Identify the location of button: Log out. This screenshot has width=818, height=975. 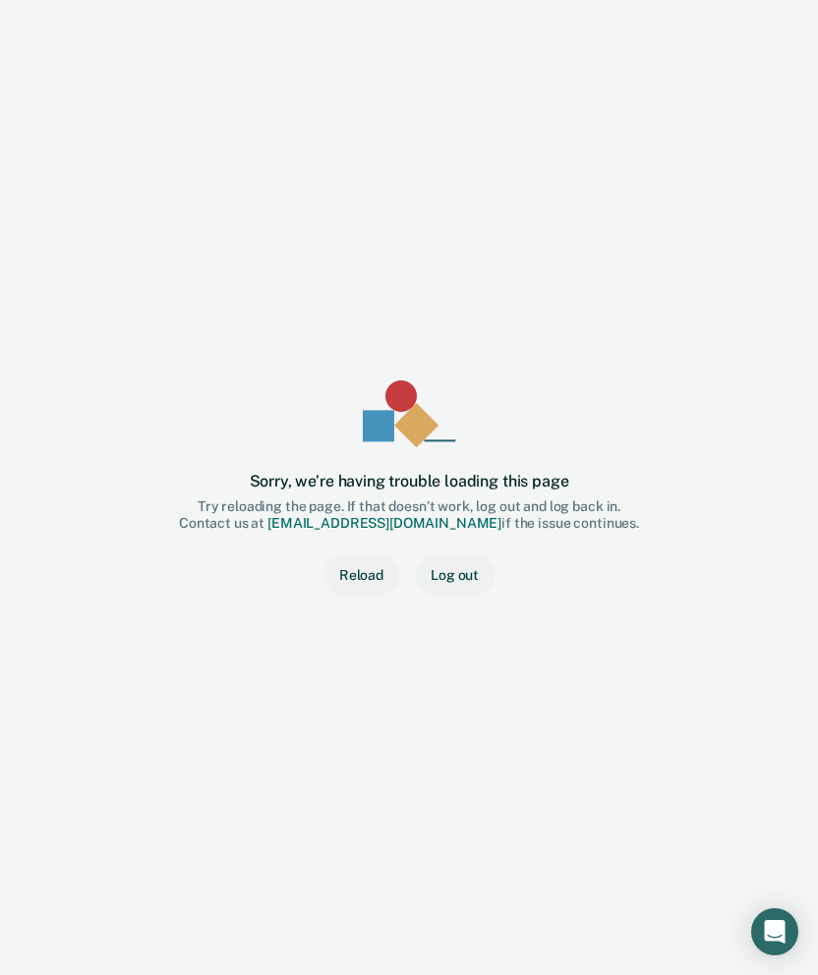
(454, 575).